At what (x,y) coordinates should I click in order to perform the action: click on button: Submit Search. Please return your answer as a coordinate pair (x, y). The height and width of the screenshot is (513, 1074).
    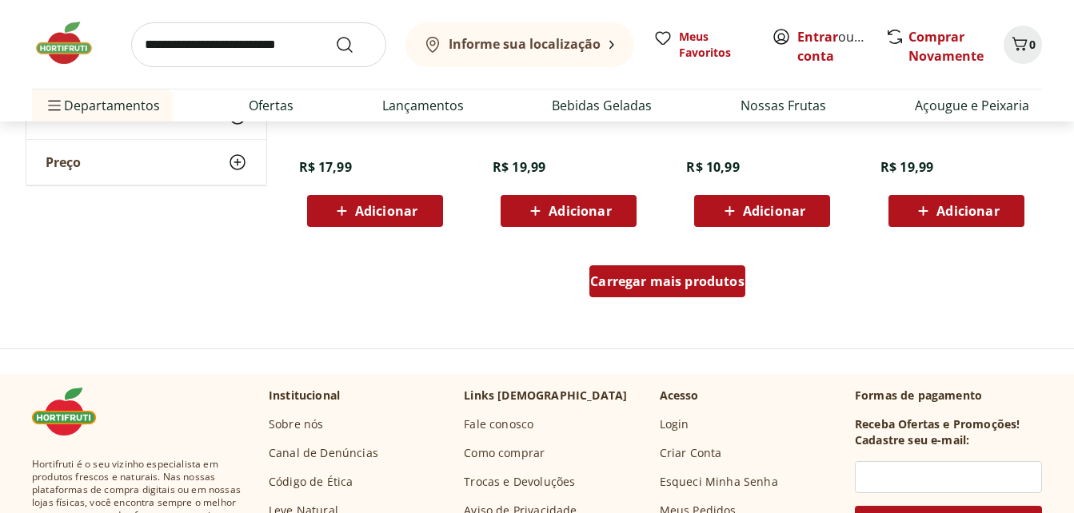
    Looking at the image, I should click on (354, 45).